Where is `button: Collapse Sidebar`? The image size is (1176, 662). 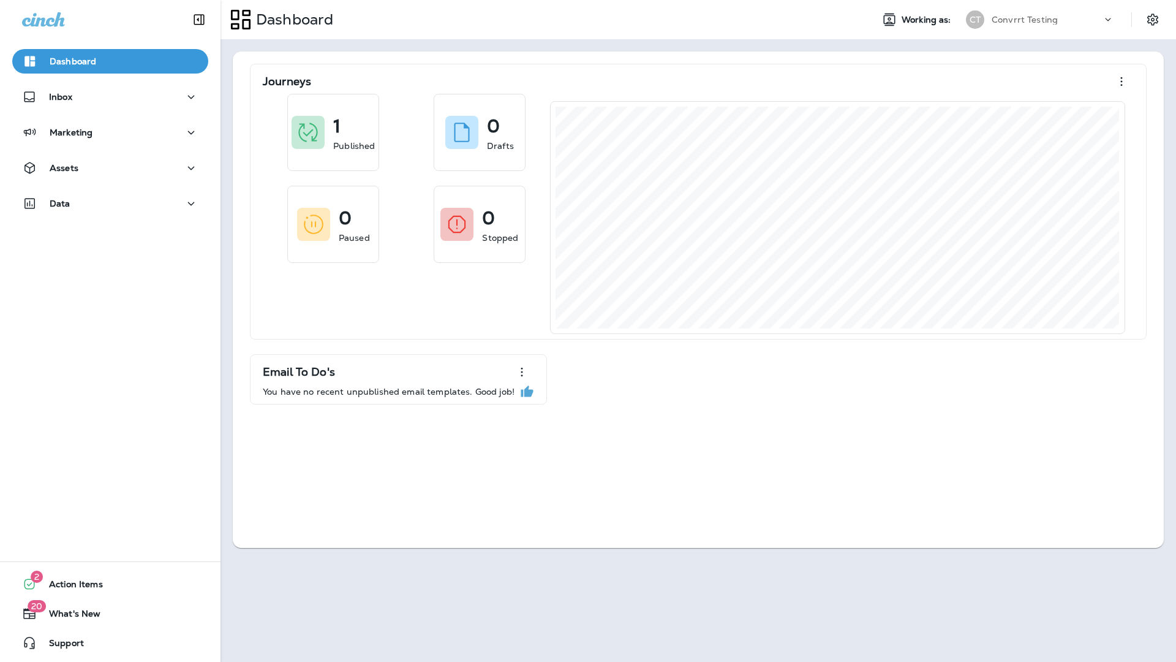
button: Collapse Sidebar is located at coordinates (199, 20).